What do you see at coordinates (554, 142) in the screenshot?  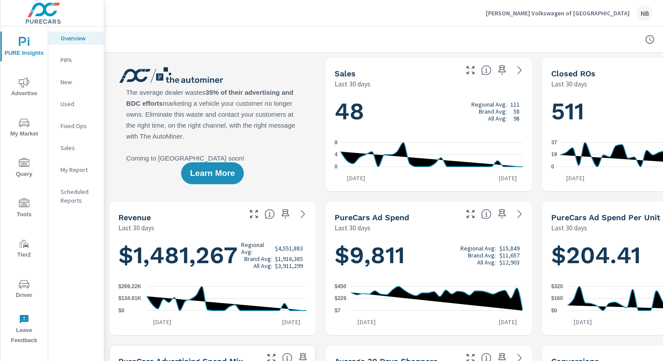 I see `text: 37` at bounding box center [554, 142].